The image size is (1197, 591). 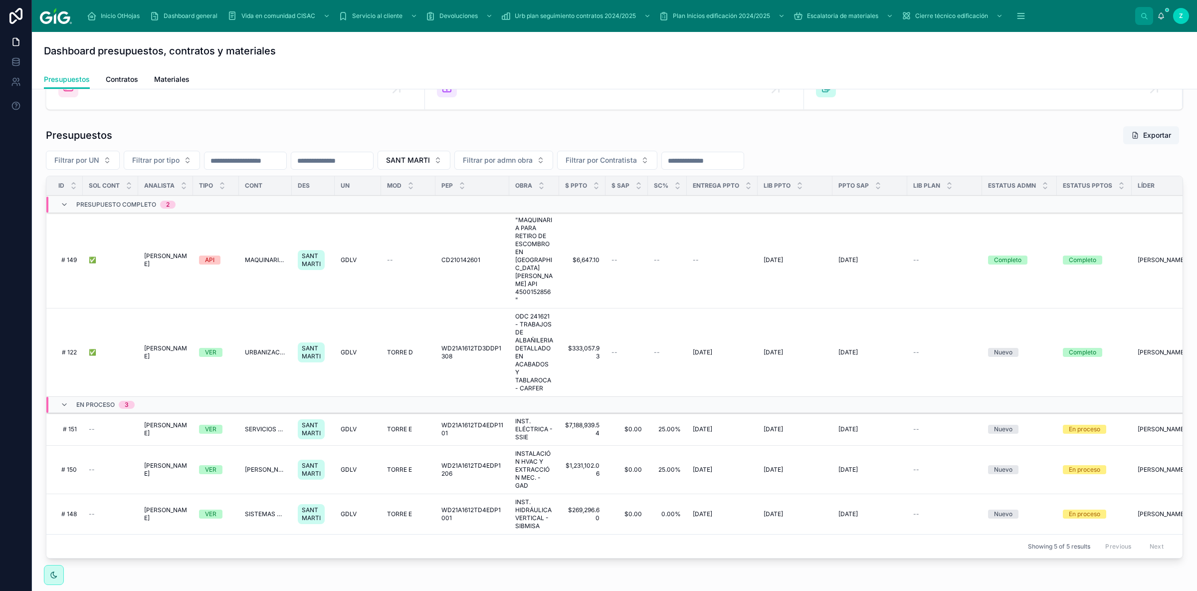 What do you see at coordinates (160, 51) in the screenshot?
I see `h1: Dashboard presupuestos, contratos y materiales` at bounding box center [160, 51].